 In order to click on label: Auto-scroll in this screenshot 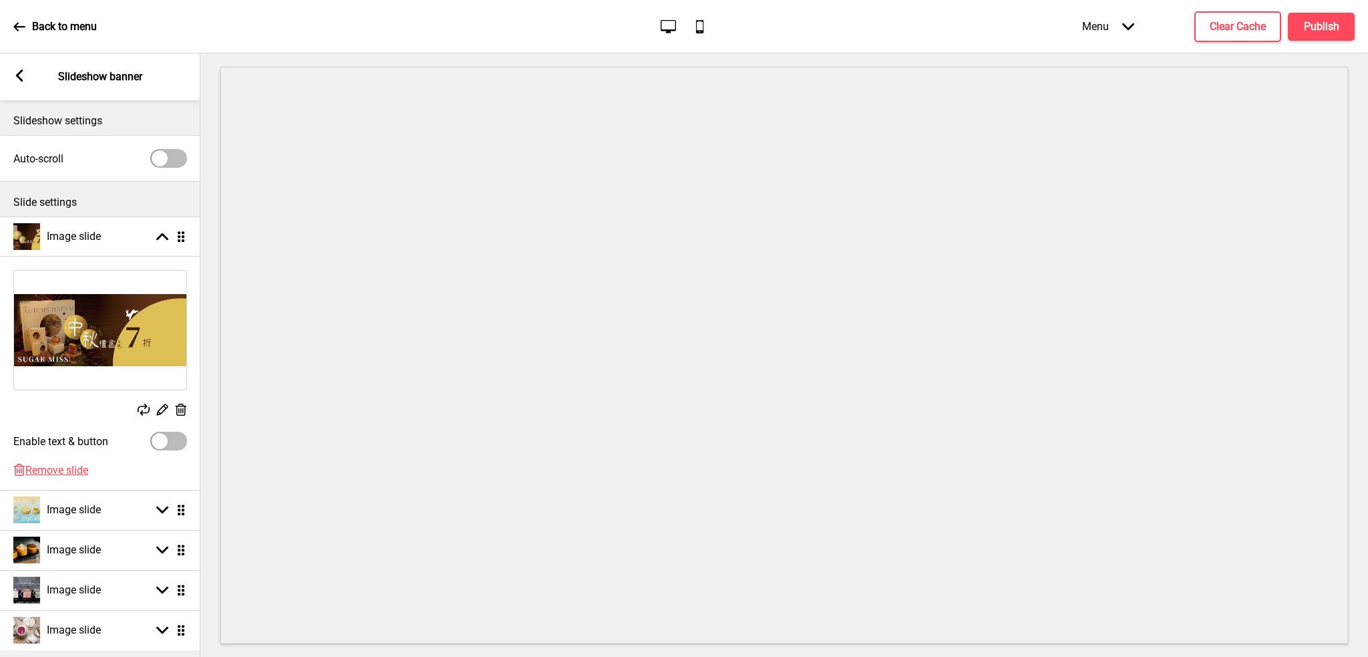, I will do `click(38, 158)`.